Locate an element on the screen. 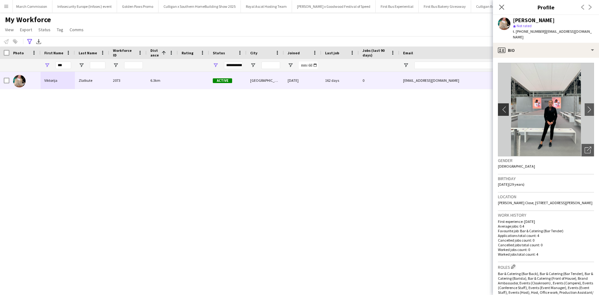  button: Royal Ascot Hosting Team is located at coordinates (267, 6).